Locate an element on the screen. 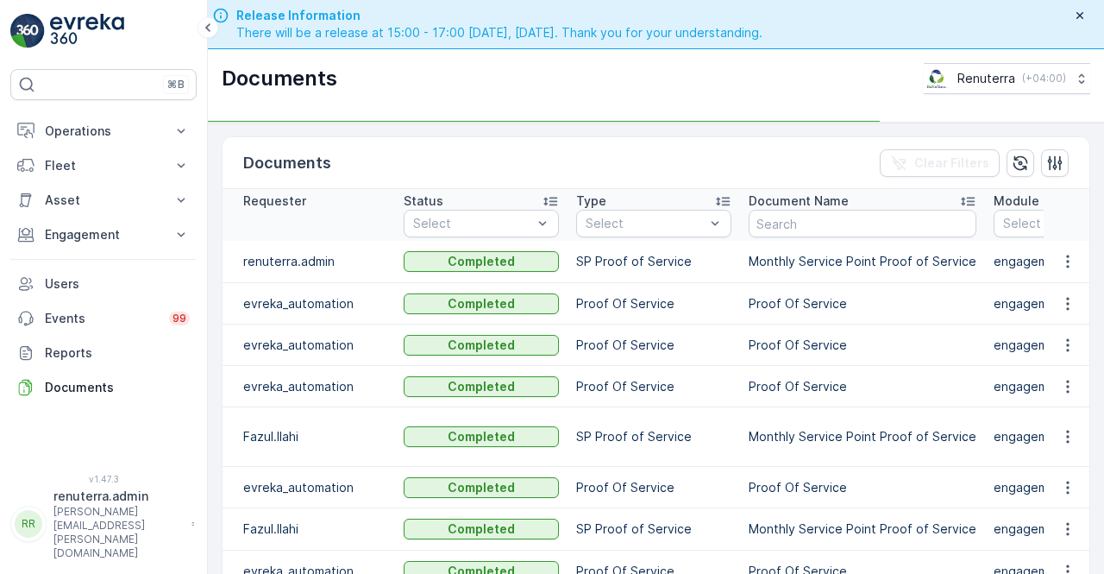  p: Clear Filters is located at coordinates (951, 163).